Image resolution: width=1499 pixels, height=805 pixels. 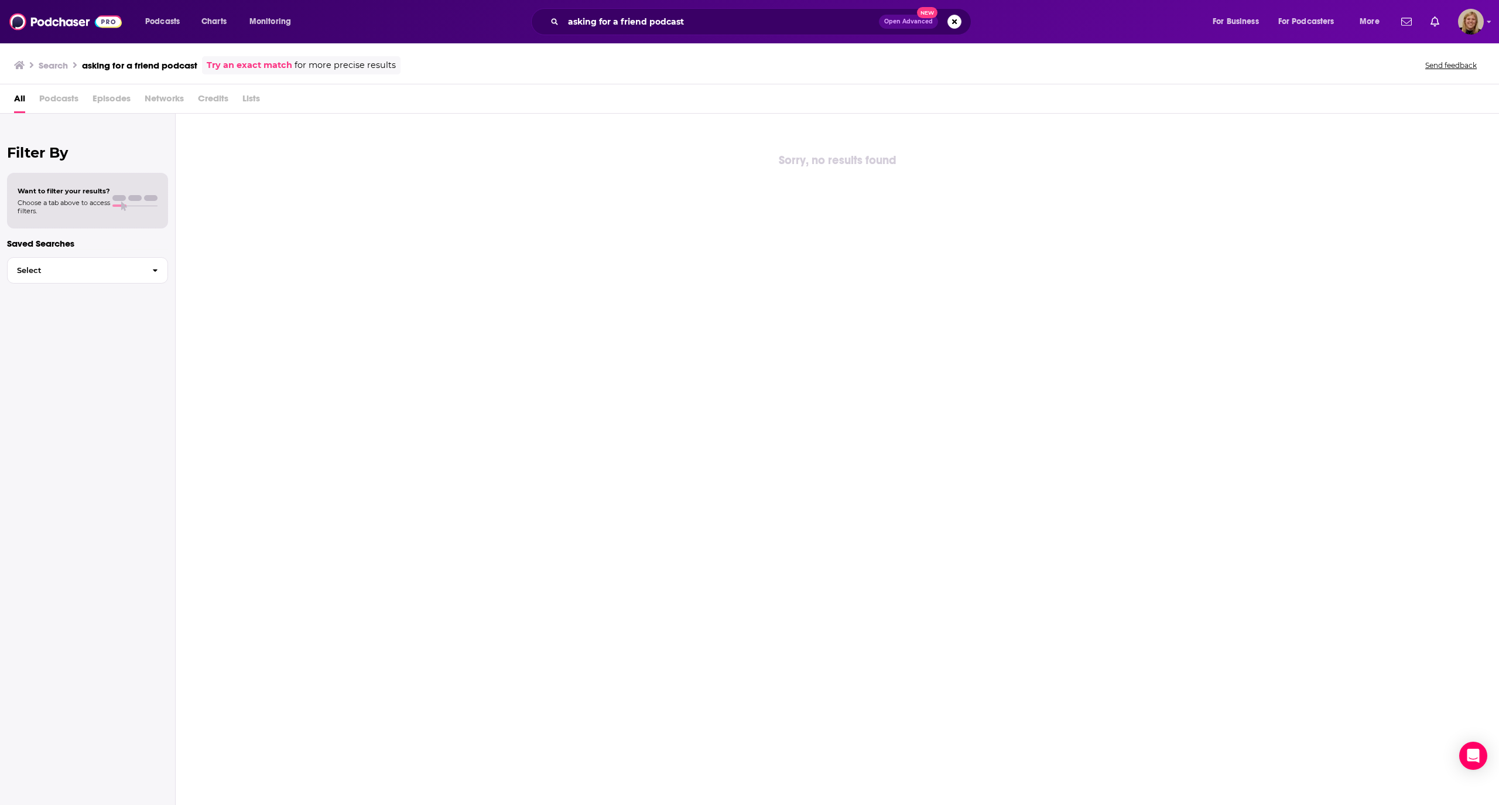 I want to click on span: for more precise results, so click(x=345, y=65).